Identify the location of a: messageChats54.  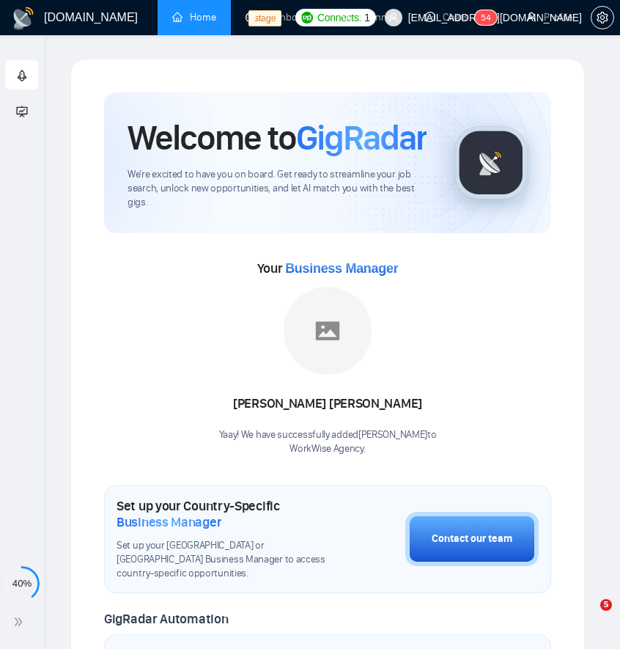
(461, 17).